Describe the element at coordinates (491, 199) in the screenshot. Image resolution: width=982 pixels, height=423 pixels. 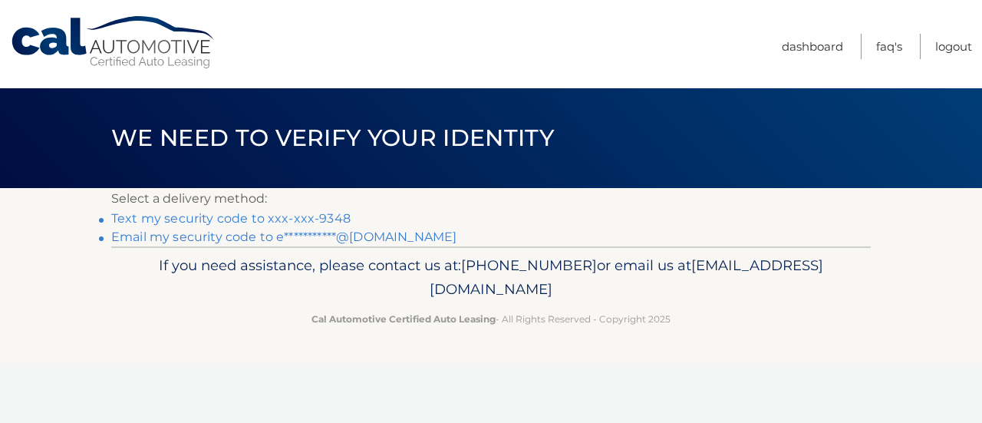
I see `p: Select a delivery method:` at that location.